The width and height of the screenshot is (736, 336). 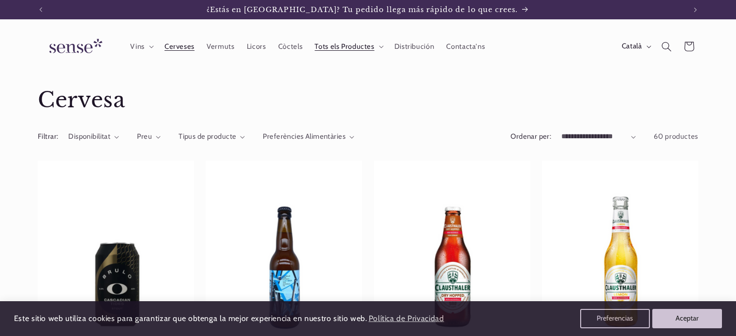 What do you see at coordinates (290, 46) in the screenshot?
I see `a: Còctels` at bounding box center [290, 46].